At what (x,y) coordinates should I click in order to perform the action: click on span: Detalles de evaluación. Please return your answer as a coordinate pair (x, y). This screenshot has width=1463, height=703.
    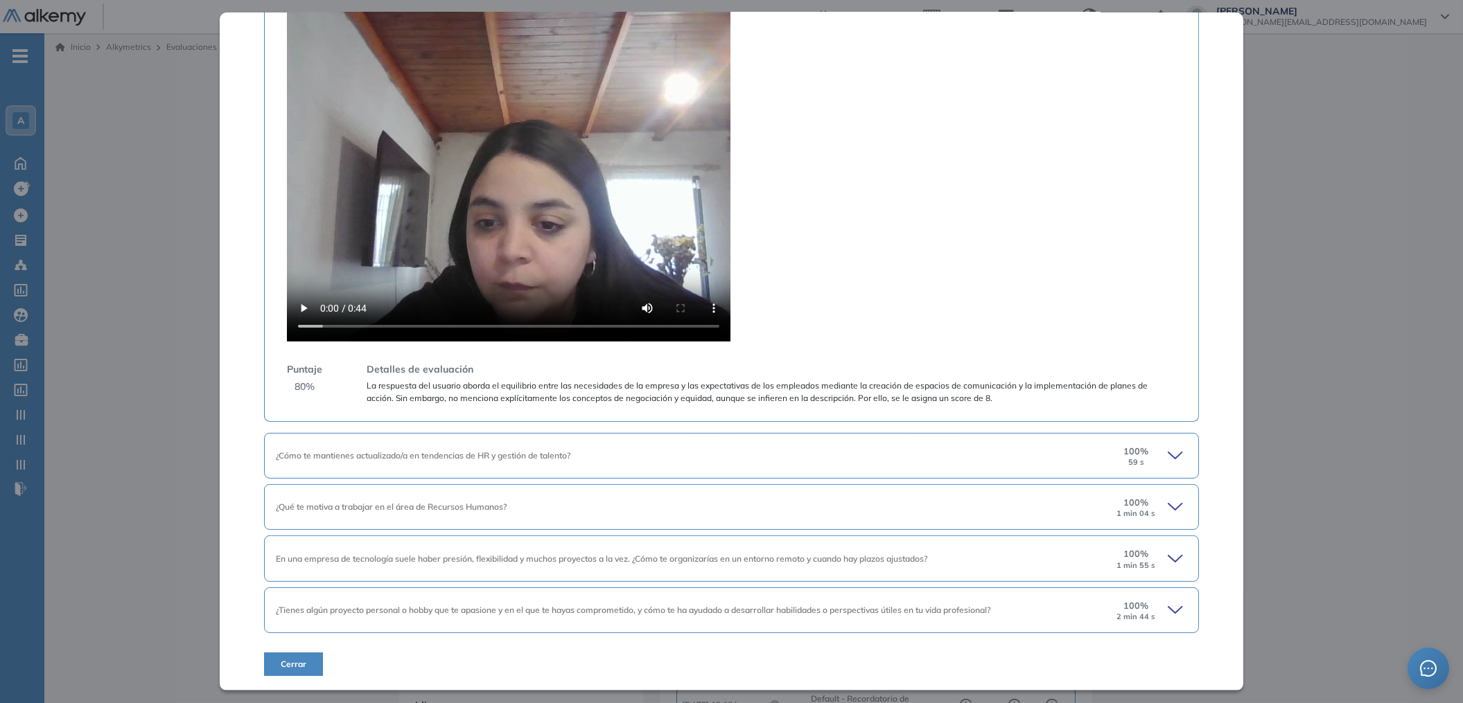
    Looking at the image, I should click on (420, 369).